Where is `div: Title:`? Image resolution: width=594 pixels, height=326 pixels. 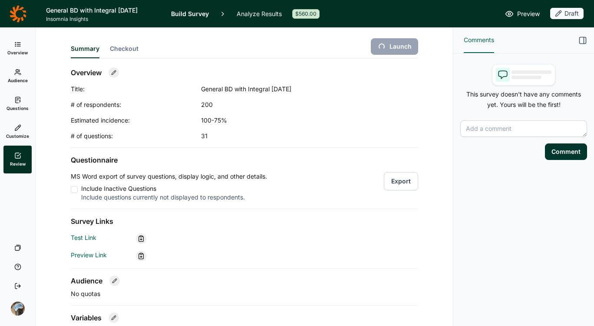
div: Title: is located at coordinates (136, 89).